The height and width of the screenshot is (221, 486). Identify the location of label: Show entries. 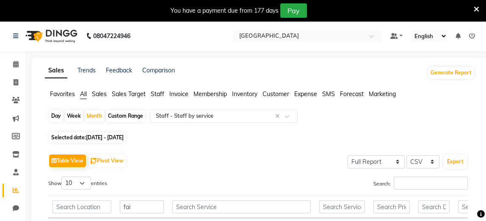
(78, 183).